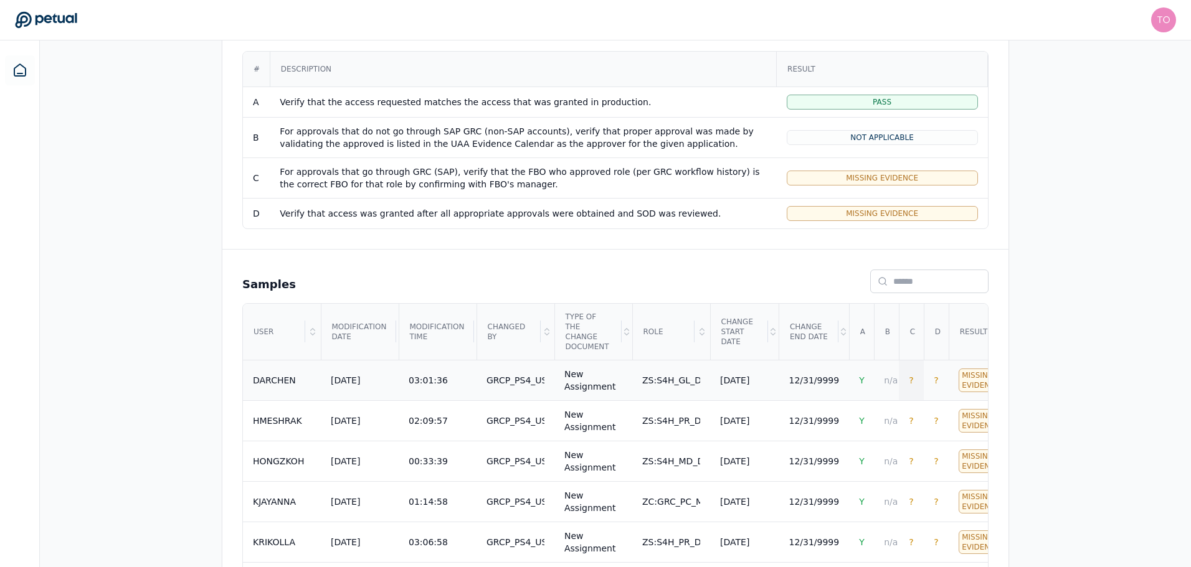 This screenshot has height=567, width=1191. What do you see at coordinates (256, 102) in the screenshot?
I see `td: A` at bounding box center [256, 102].